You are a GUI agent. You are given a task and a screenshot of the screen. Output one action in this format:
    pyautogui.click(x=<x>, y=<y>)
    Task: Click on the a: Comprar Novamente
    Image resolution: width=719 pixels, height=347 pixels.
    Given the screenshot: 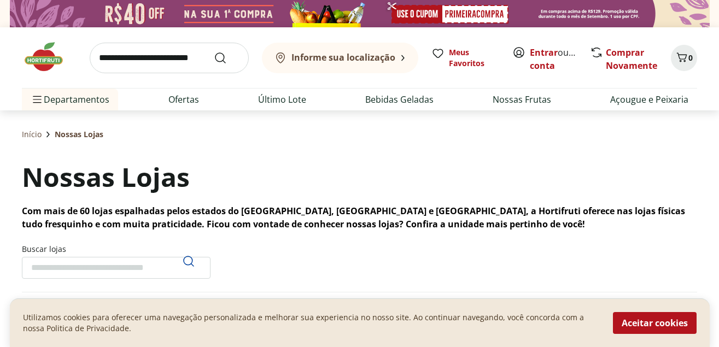 What is the action you would take?
    pyautogui.click(x=632, y=59)
    